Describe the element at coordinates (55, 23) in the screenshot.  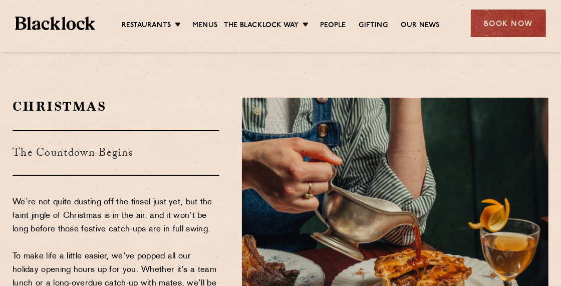
I see `img: BL_Textured_Logo-footer-cropped.svg` at that location.